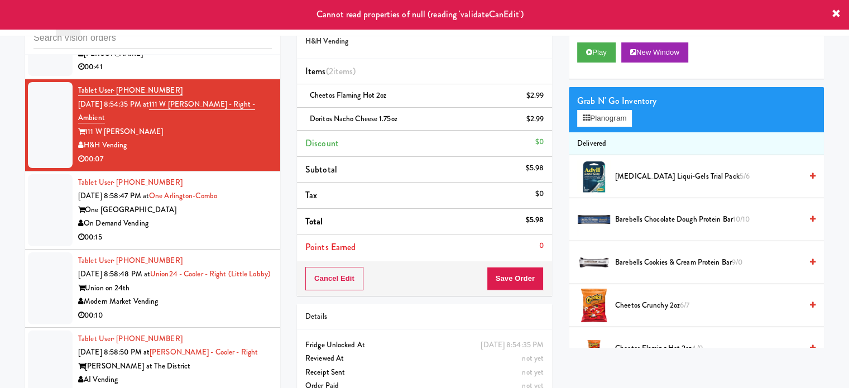 This screenshot has height=388, width=849. What do you see at coordinates (709, 219) in the screenshot?
I see `span: Barebells Chocolate Dough Protein Bar` at bounding box center [709, 219].